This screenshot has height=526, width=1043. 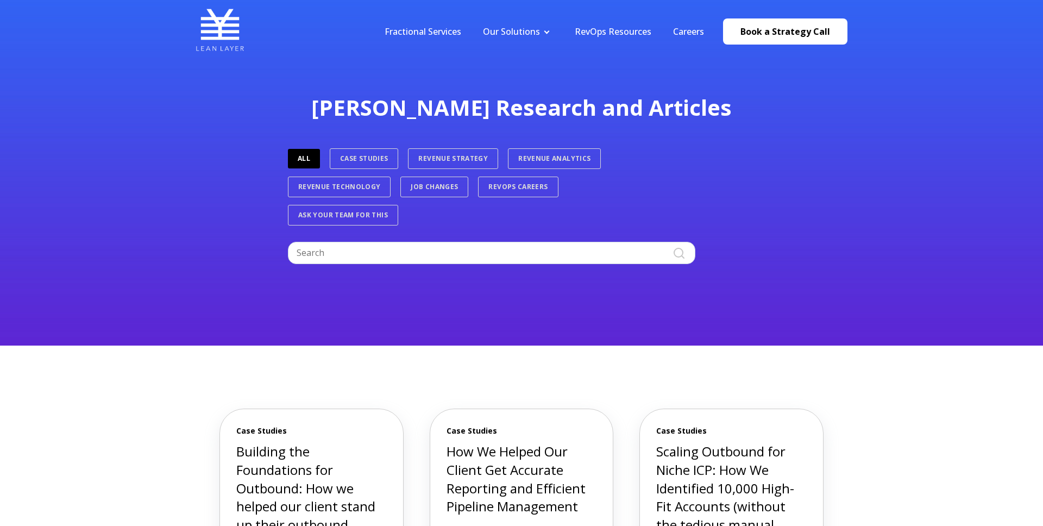 What do you see at coordinates (492, 253) in the screenshot?
I see `input: Search` at bounding box center [492, 253].